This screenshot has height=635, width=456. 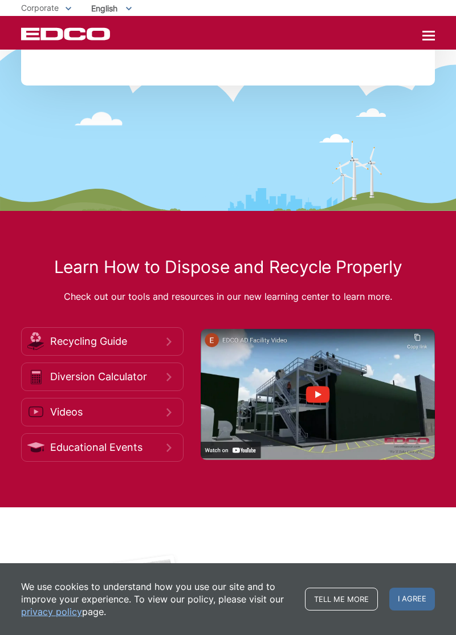 What do you see at coordinates (341, 599) in the screenshot?
I see `a: Tell me more` at bounding box center [341, 599].